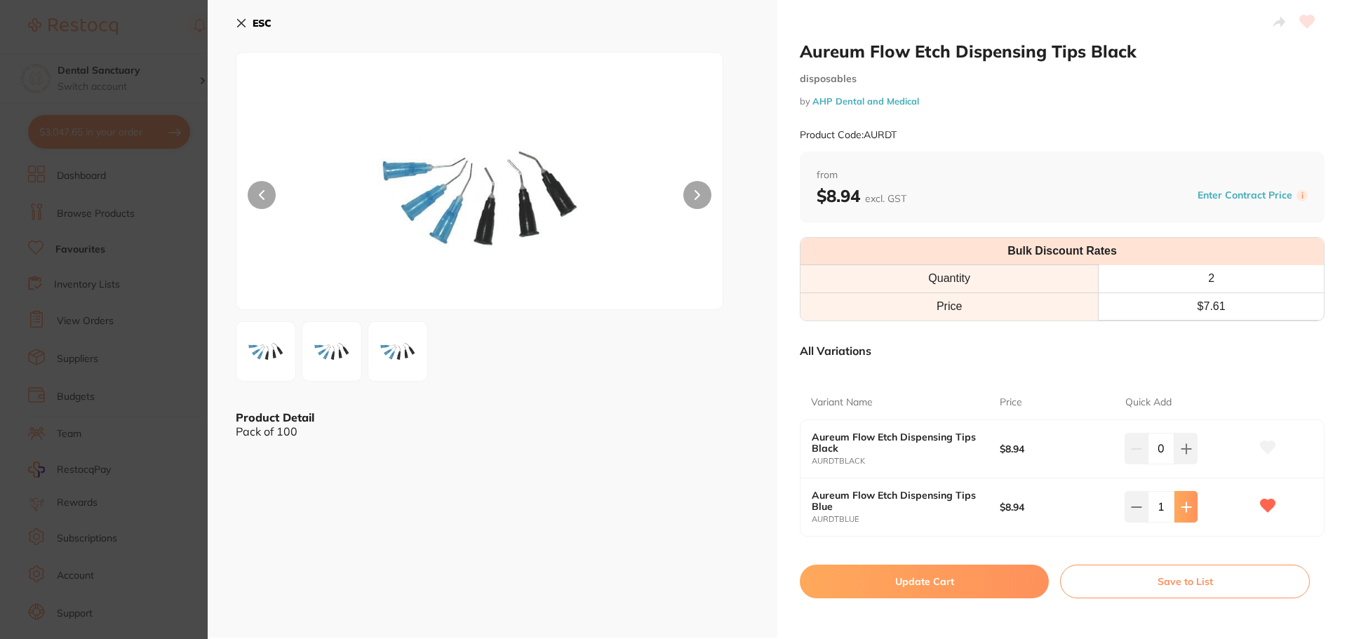 The height and width of the screenshot is (639, 1347). I want to click on a: AHP Dental and Medical, so click(866, 101).